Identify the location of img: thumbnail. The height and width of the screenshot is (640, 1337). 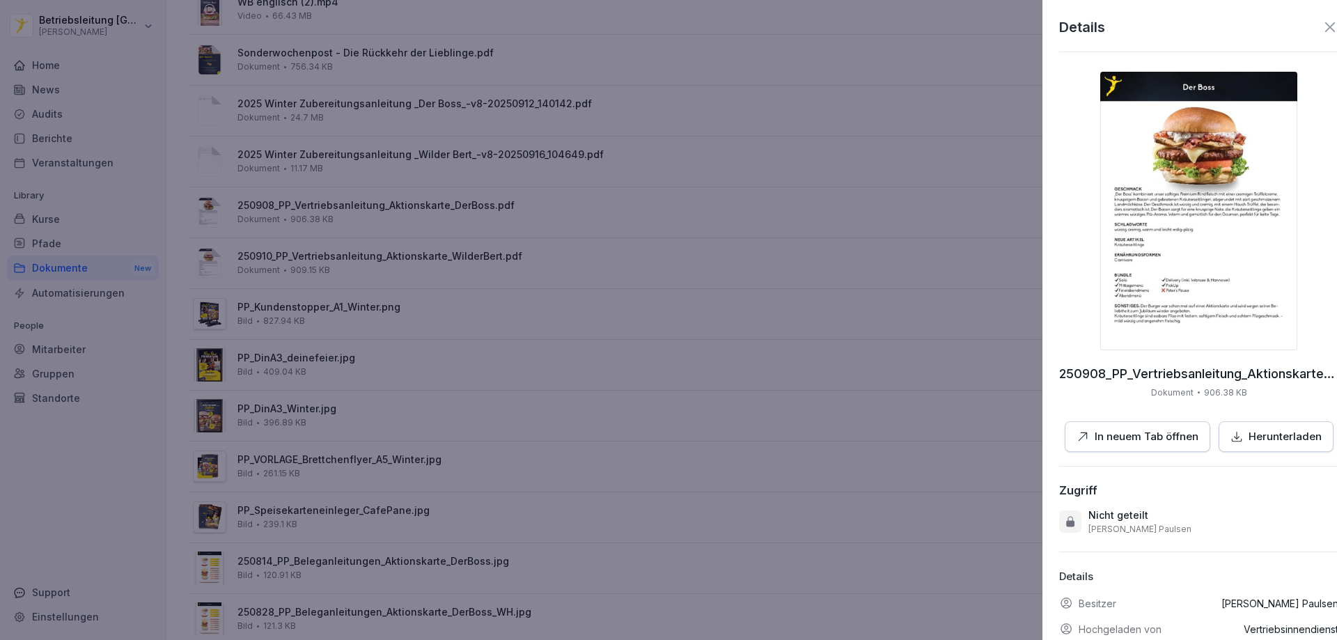
(1199, 211).